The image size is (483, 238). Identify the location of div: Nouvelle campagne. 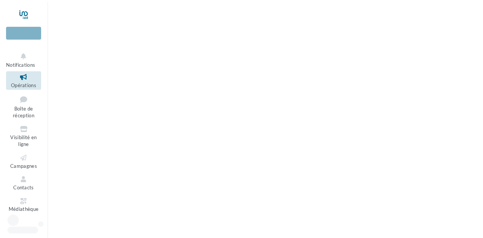
(23, 33).